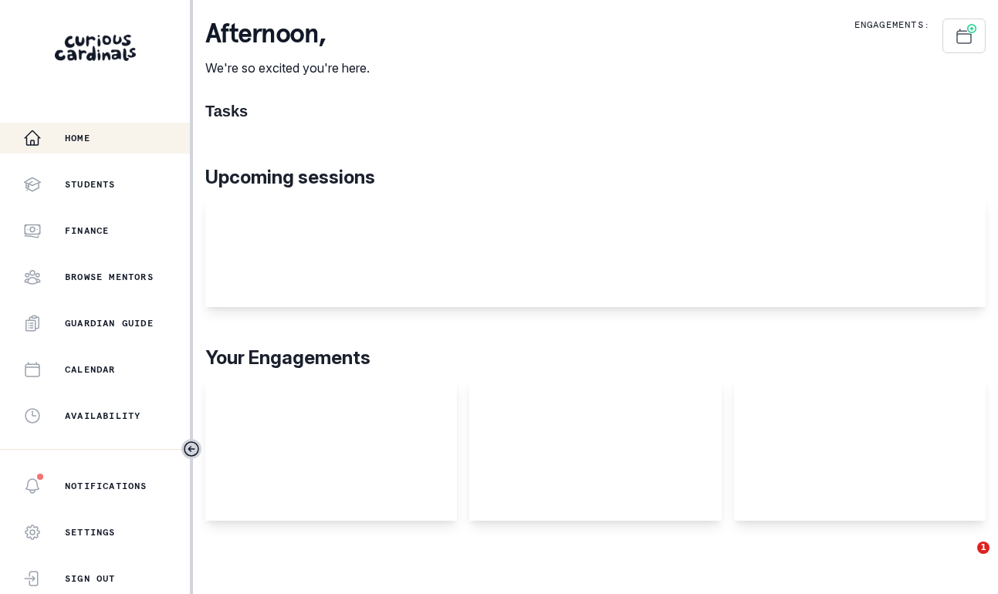 This screenshot has height=594, width=998. What do you see at coordinates (287, 68) in the screenshot?
I see `p: We're so excited you're here.` at bounding box center [287, 68].